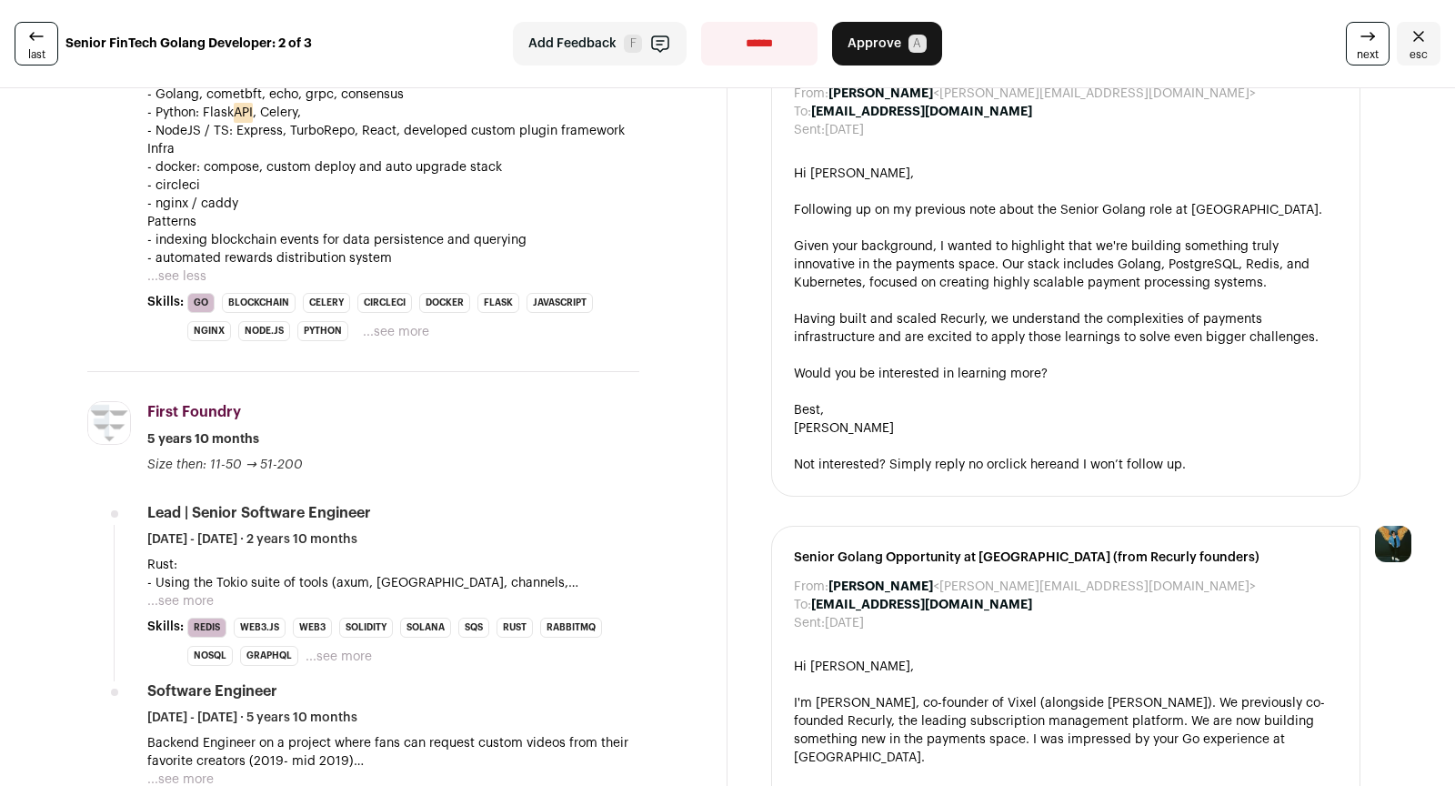 The height and width of the screenshot is (786, 1455). I want to click on li: GraphQL, so click(269, 656).